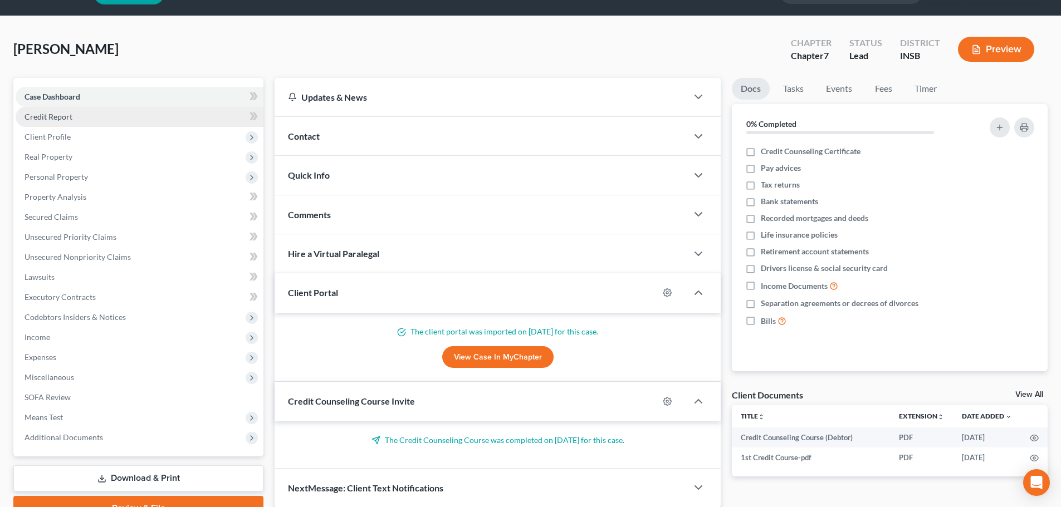  I want to click on span: Unsecured Nonpriority Claims, so click(77, 257).